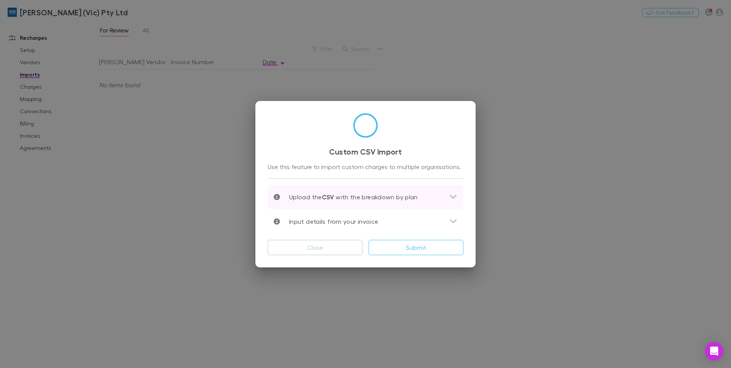 This screenshot has width=731, height=368. What do you see at coordinates (349, 197) in the screenshot?
I see `p: Upload the with the breakdown by plan` at bounding box center [349, 197].